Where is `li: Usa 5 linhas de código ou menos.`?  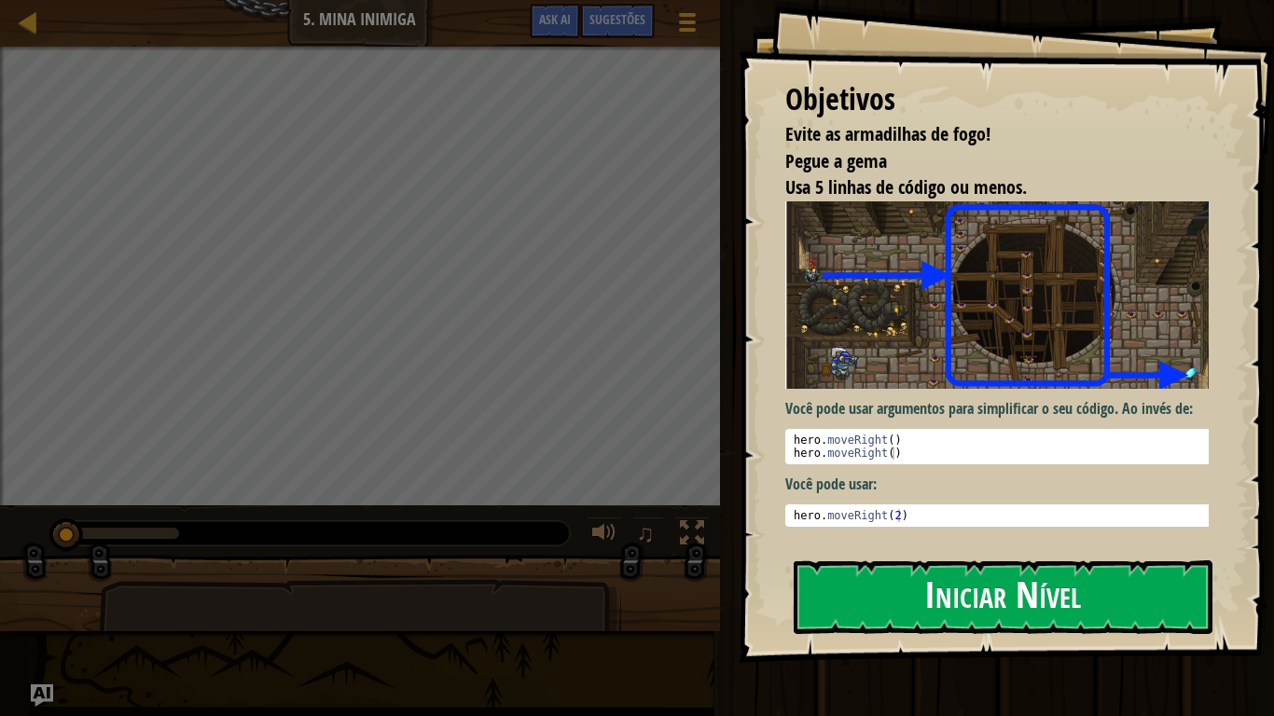
li: Usa 5 linhas de código ou menos. is located at coordinates (983, 187).